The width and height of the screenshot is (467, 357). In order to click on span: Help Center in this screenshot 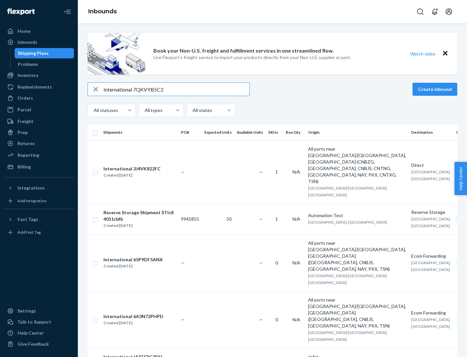, I will do `click(461, 178)`.